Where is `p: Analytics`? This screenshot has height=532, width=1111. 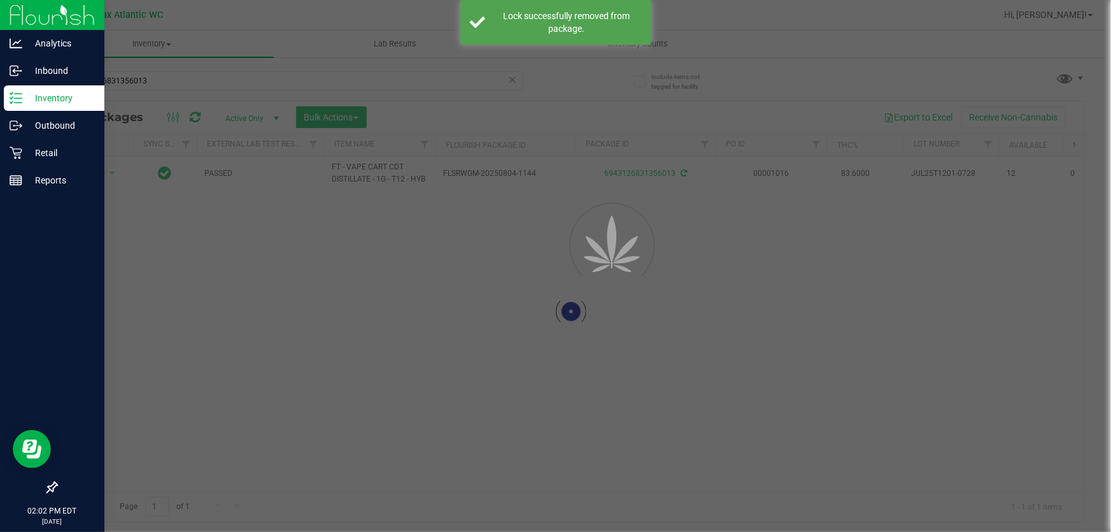 p: Analytics is located at coordinates (61, 43).